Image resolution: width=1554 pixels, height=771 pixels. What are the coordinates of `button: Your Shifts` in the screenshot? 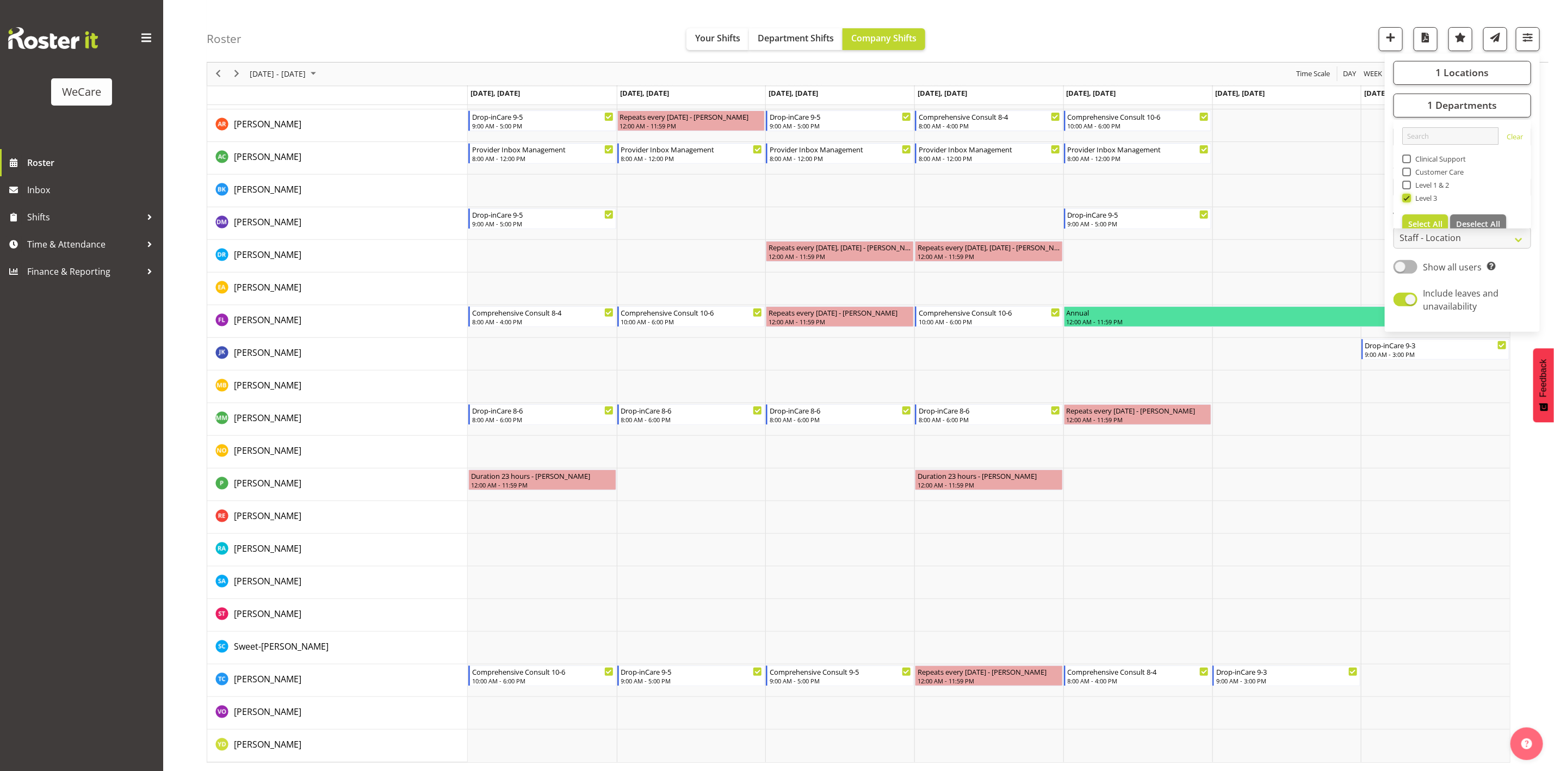 It's located at (717, 39).